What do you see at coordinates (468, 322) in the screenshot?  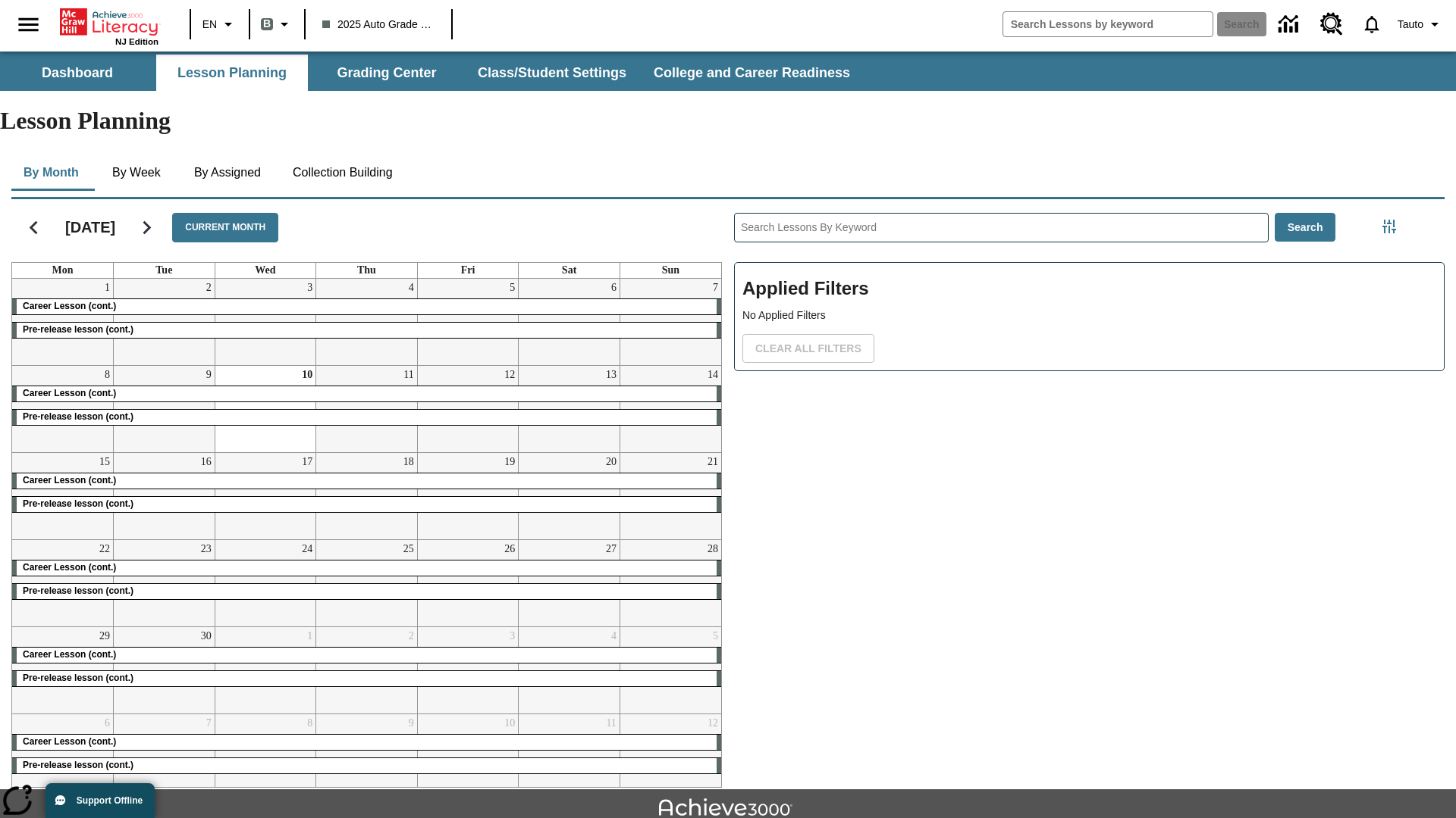 I see `td: September 5, 2025` at bounding box center [468, 322].